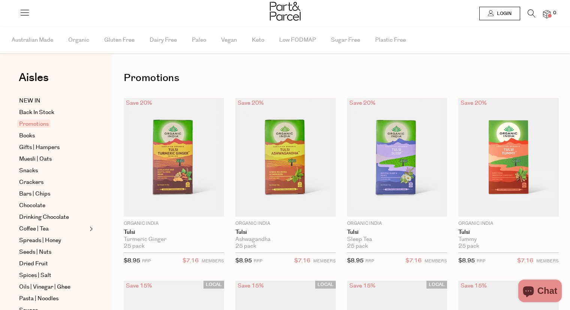  Describe the element at coordinates (341, 78) in the screenshot. I see `h1: Promotions` at that location.